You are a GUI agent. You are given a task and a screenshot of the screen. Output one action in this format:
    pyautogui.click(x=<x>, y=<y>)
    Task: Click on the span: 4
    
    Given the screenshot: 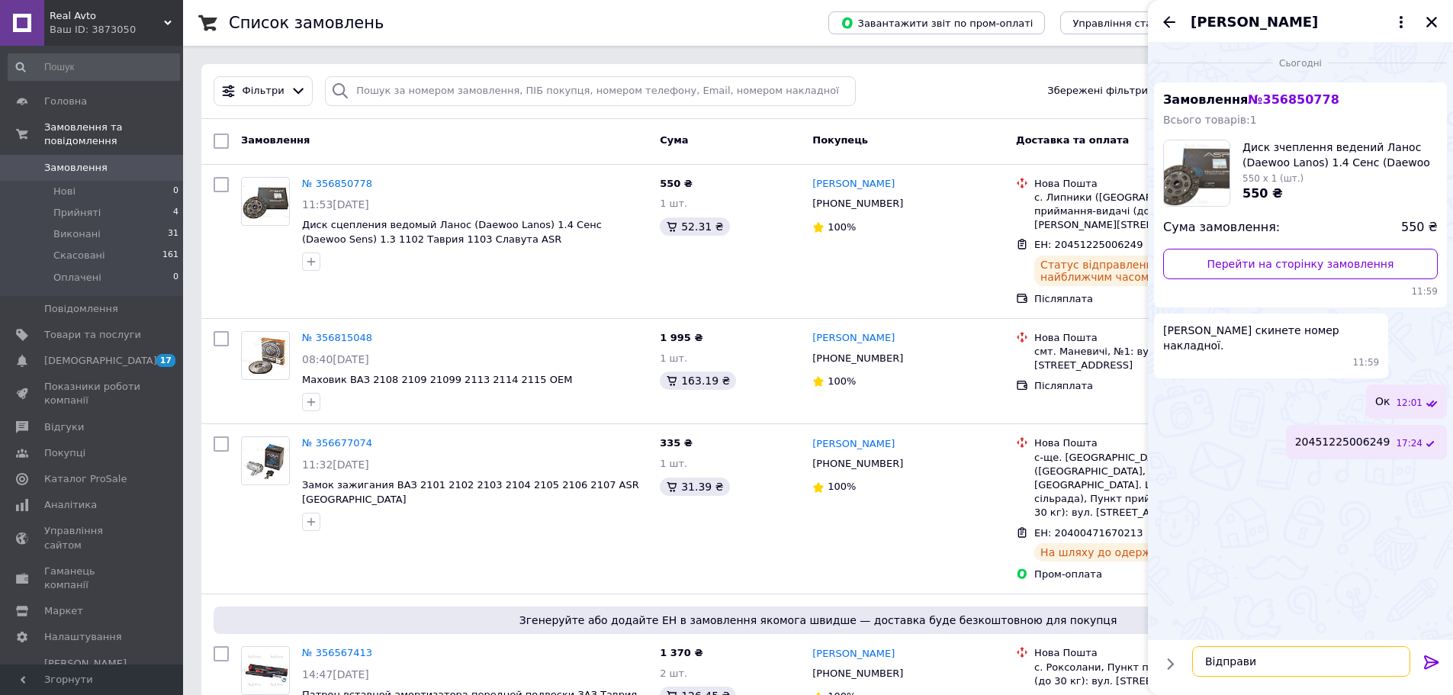 What is the action you would take?
    pyautogui.click(x=175, y=213)
    